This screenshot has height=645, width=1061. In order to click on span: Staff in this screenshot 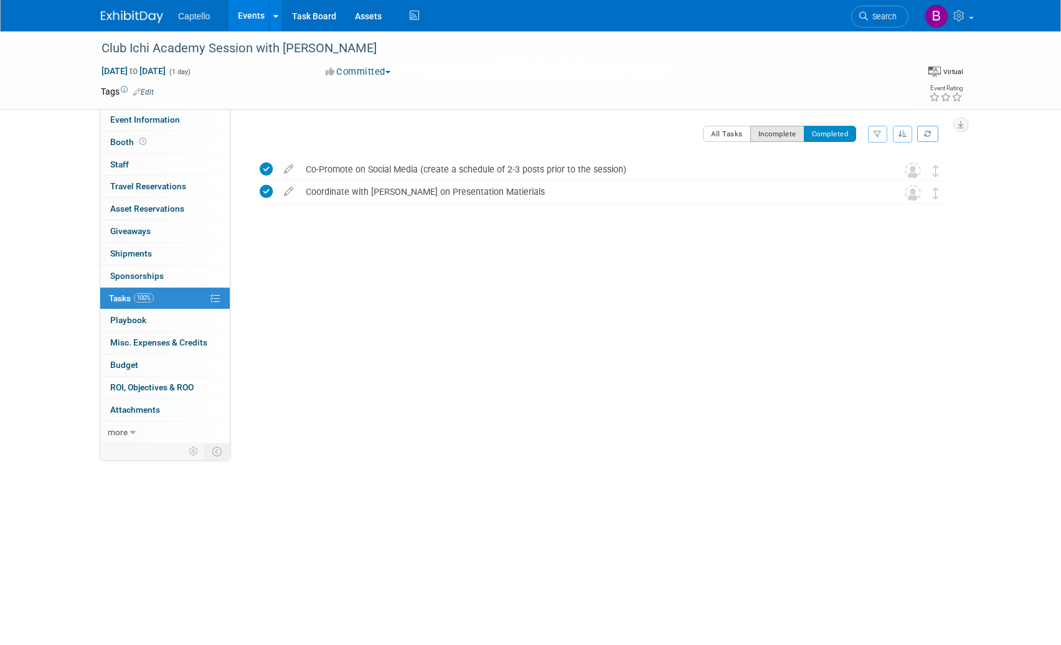, I will do `click(120, 164)`.